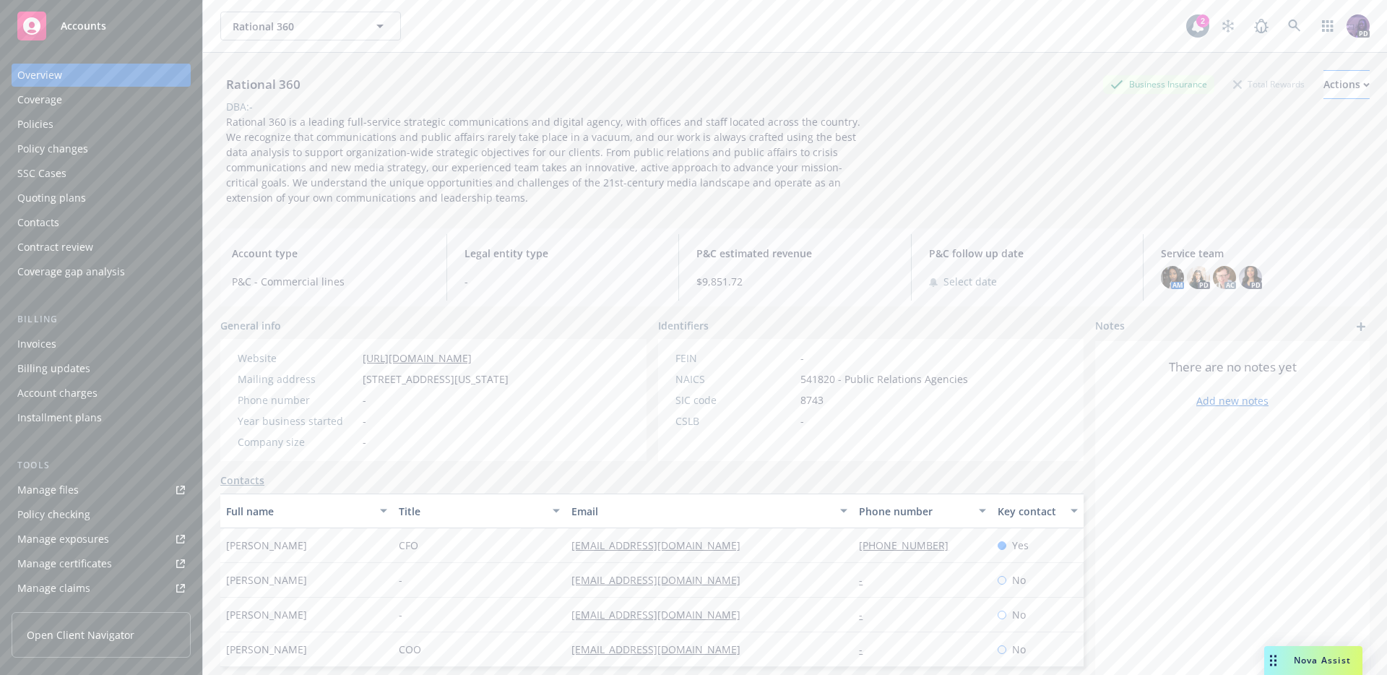 This screenshot has width=1387, height=675. I want to click on button: Rational 360, so click(311, 26).